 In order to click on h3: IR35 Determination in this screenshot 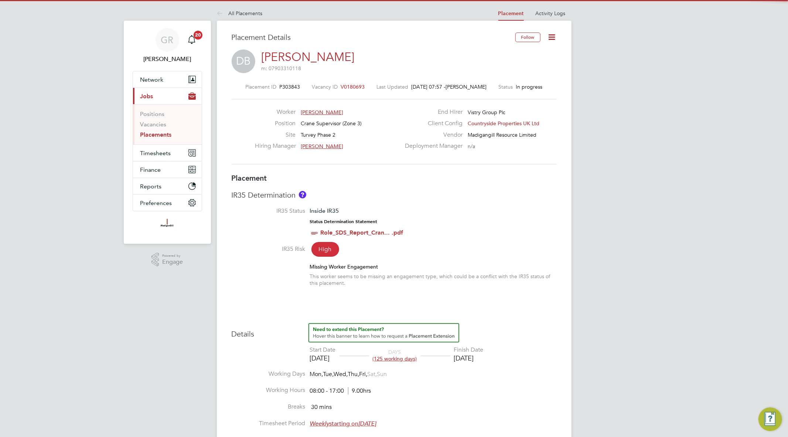, I will do `click(394, 195)`.